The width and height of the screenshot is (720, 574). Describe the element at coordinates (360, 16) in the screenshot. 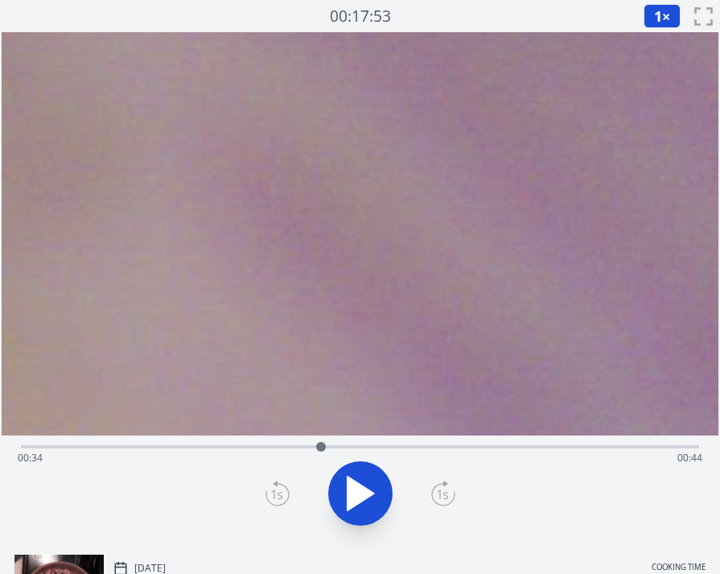

I see `a: 00:17:53` at that location.